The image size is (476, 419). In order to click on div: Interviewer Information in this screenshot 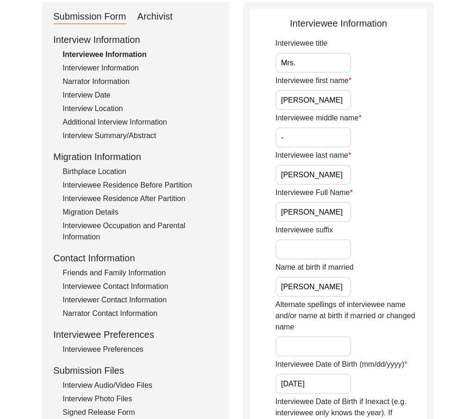, I will do `click(140, 68)`.